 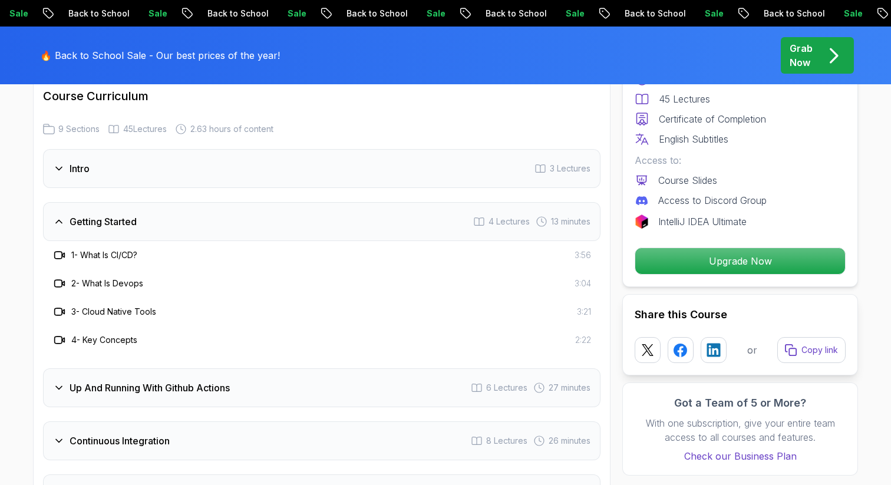 What do you see at coordinates (740, 315) in the screenshot?
I see `h2: Share this Course` at bounding box center [740, 315].